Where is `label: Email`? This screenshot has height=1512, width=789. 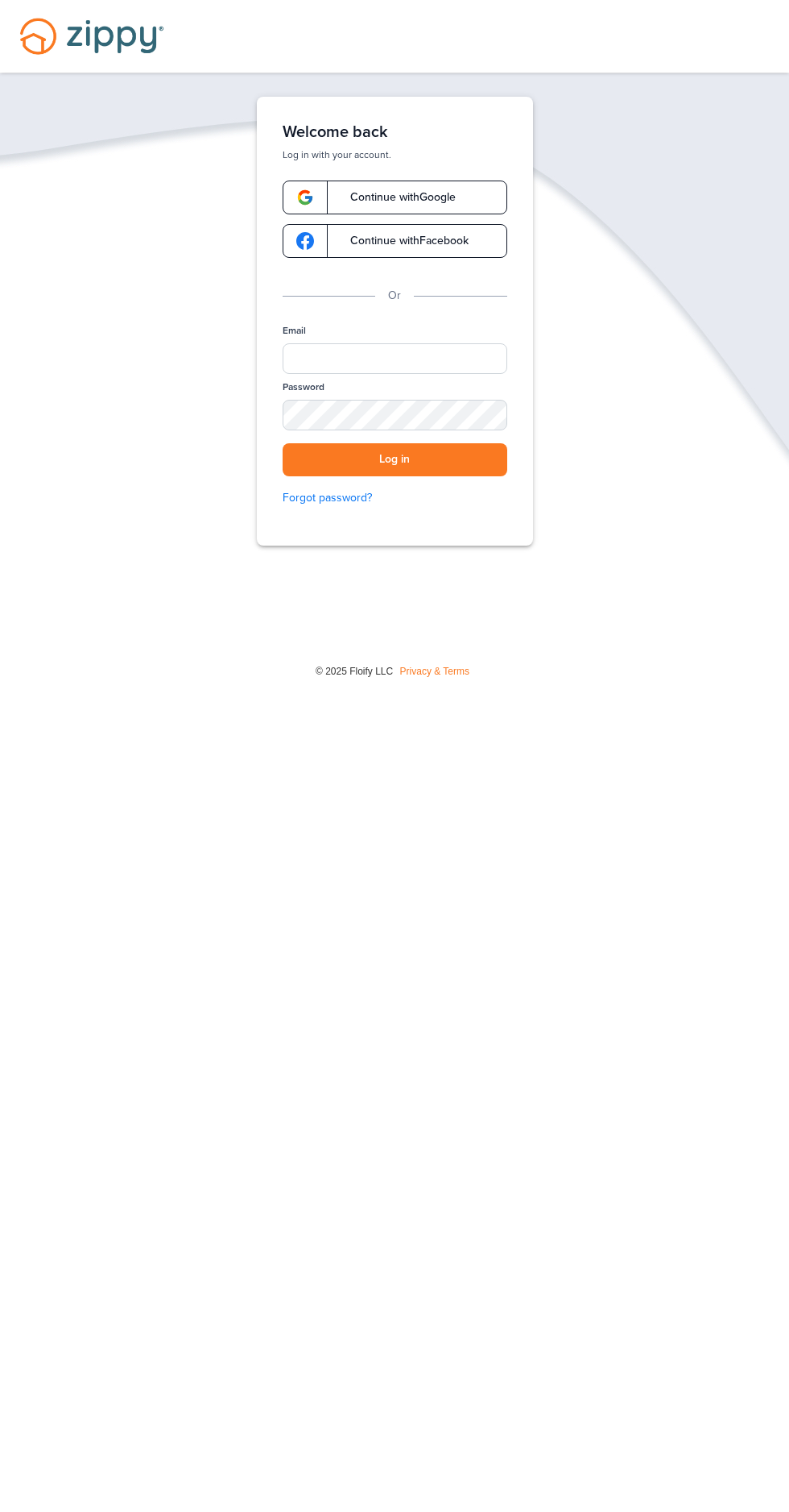 label: Email is located at coordinates (294, 330).